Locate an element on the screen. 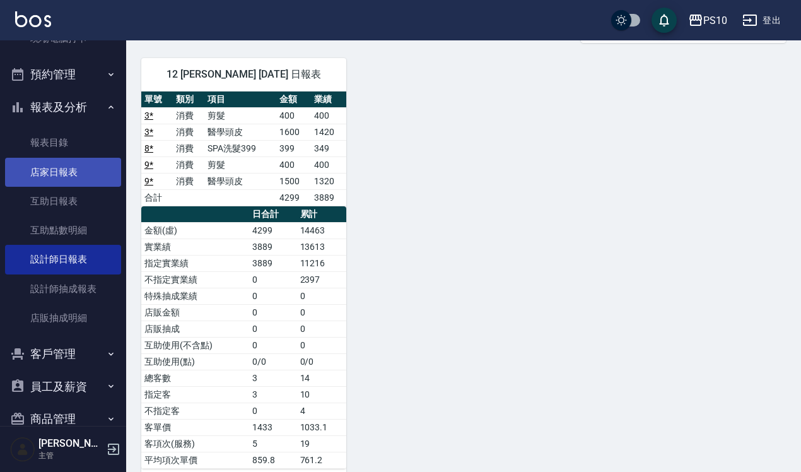 This screenshot has height=472, width=801. td: SPA洗髮399 is located at coordinates (240, 148).